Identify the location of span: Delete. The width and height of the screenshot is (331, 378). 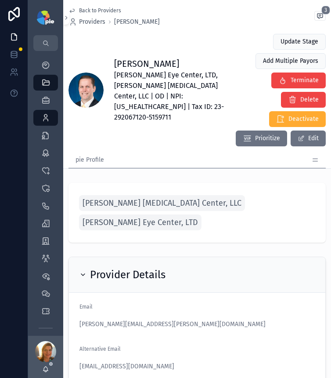
(310, 100).